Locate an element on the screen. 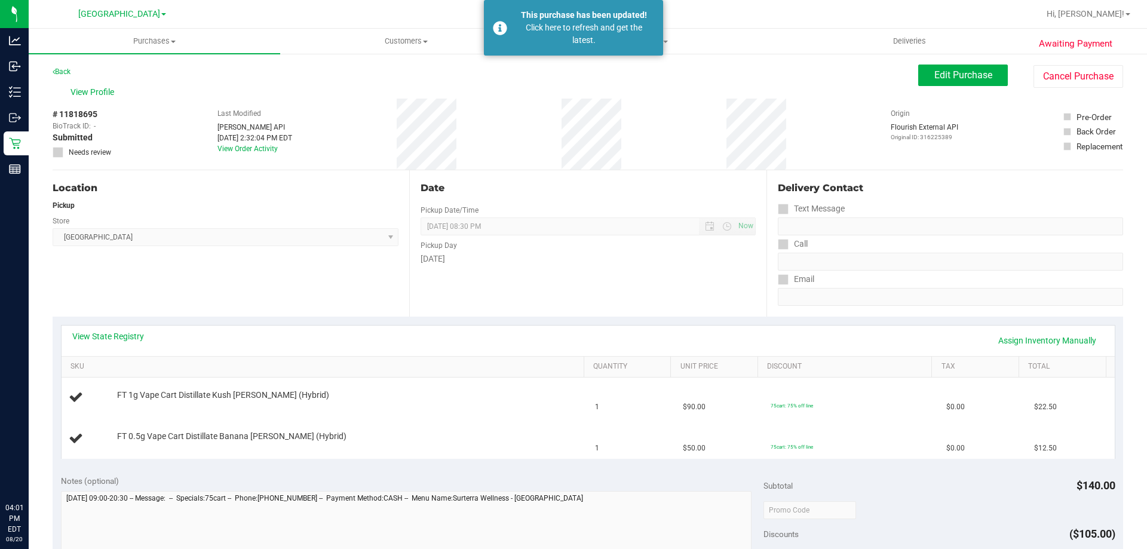 This screenshot has width=1147, height=549. a: Purchases is located at coordinates (154, 41).